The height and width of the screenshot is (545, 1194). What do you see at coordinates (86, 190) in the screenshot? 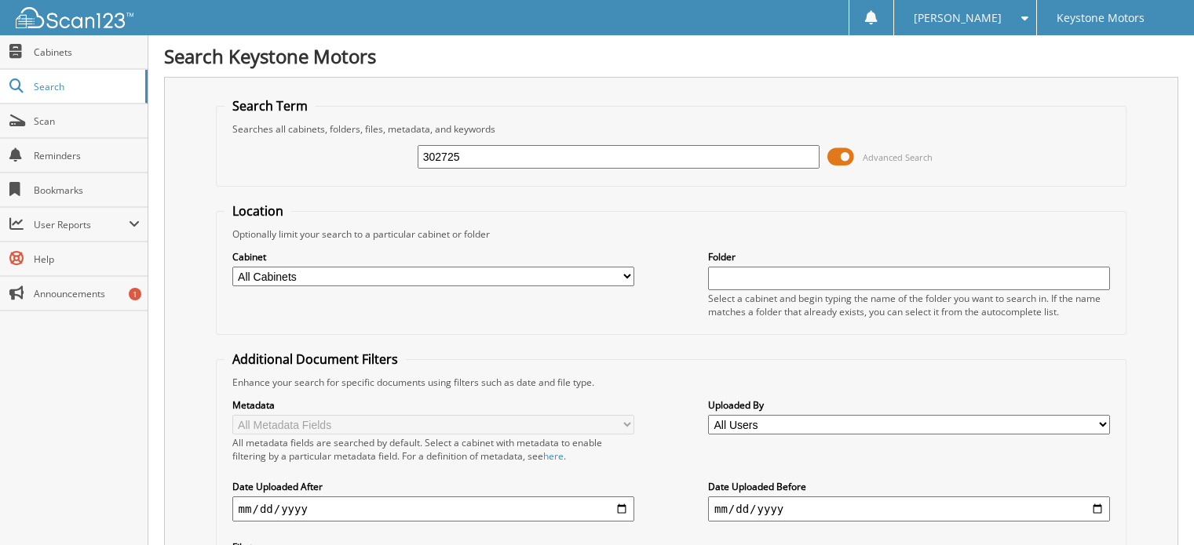
I see `span: Bookmarks` at bounding box center [86, 190].